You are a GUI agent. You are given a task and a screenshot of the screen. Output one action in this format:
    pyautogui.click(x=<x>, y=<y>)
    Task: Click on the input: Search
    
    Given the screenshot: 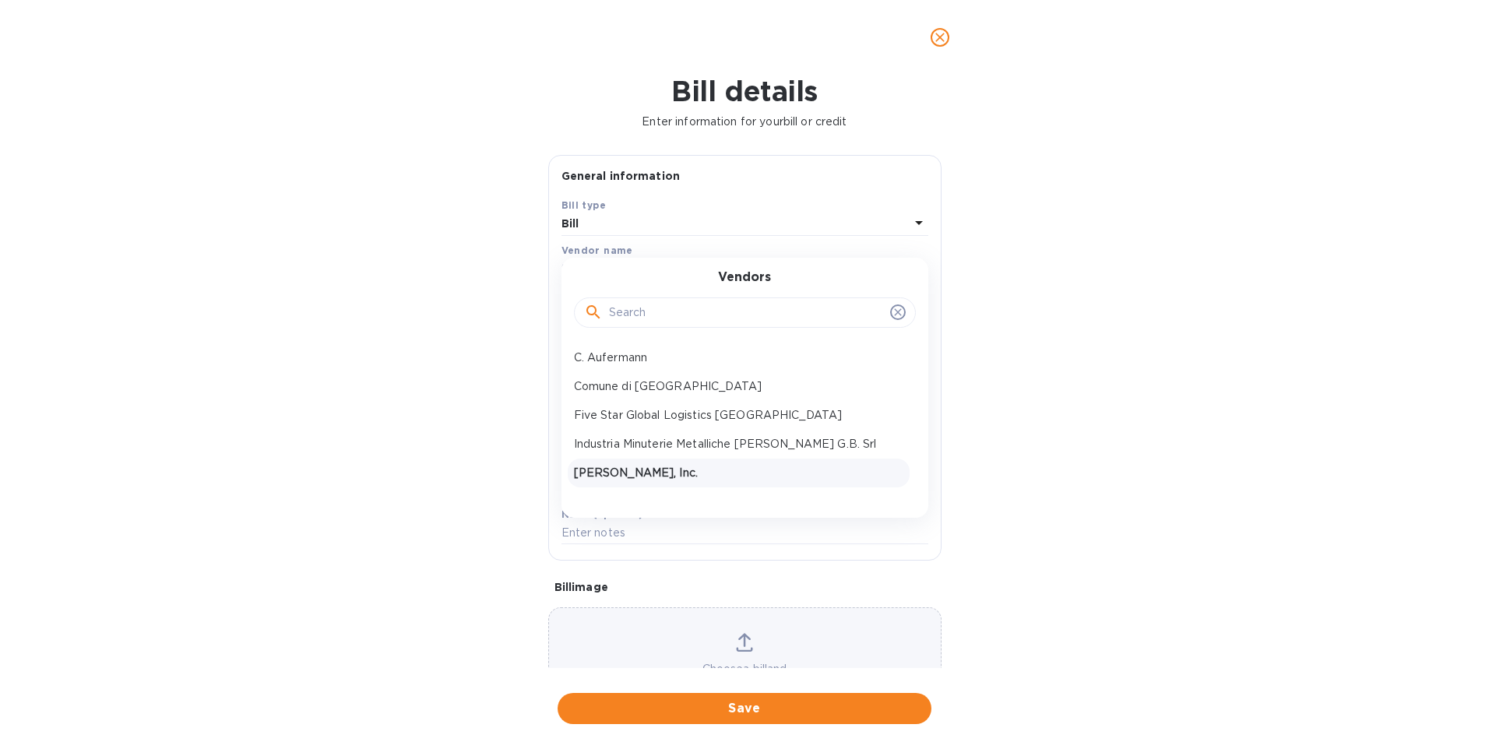 What is the action you would take?
    pyautogui.click(x=746, y=313)
    